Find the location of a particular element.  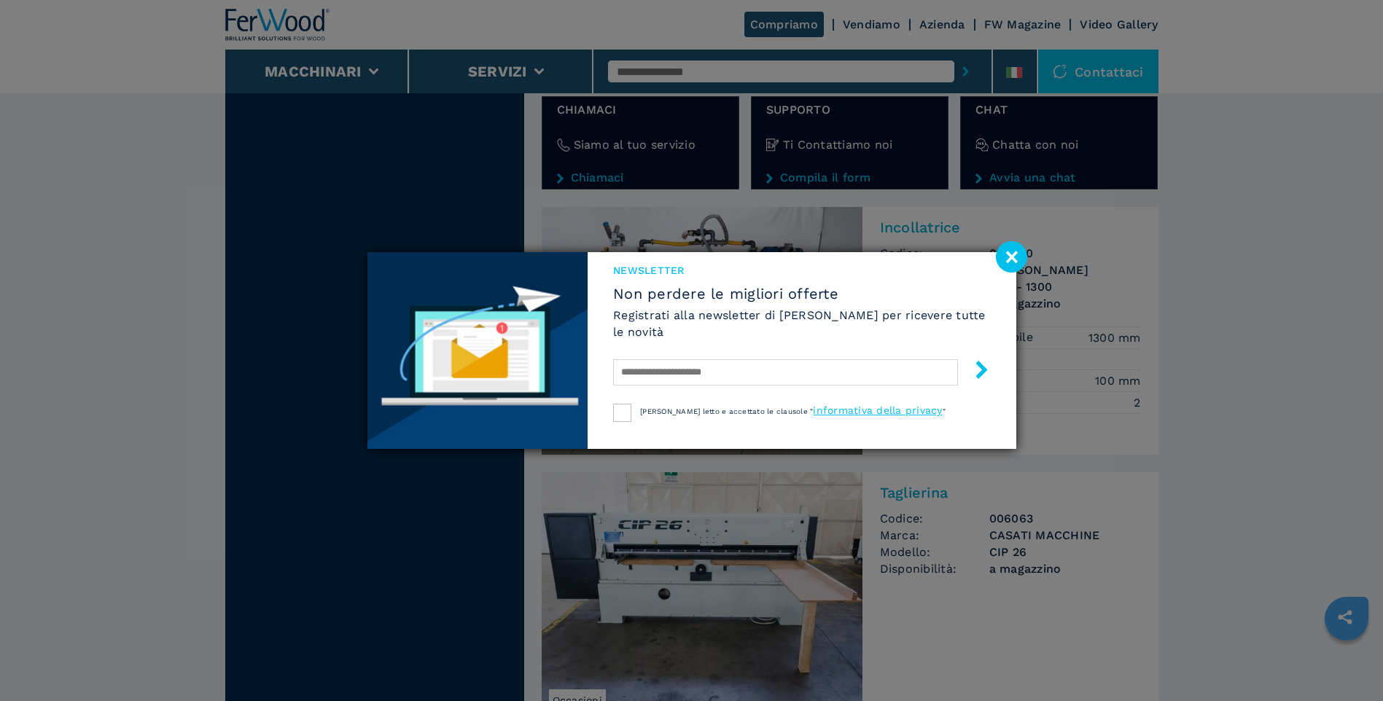

a: informativa della privacy is located at coordinates (877, 410).